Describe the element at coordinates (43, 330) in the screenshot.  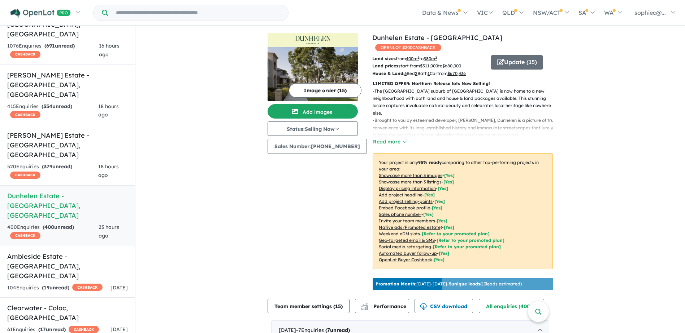
I see `span: 17` at that location.